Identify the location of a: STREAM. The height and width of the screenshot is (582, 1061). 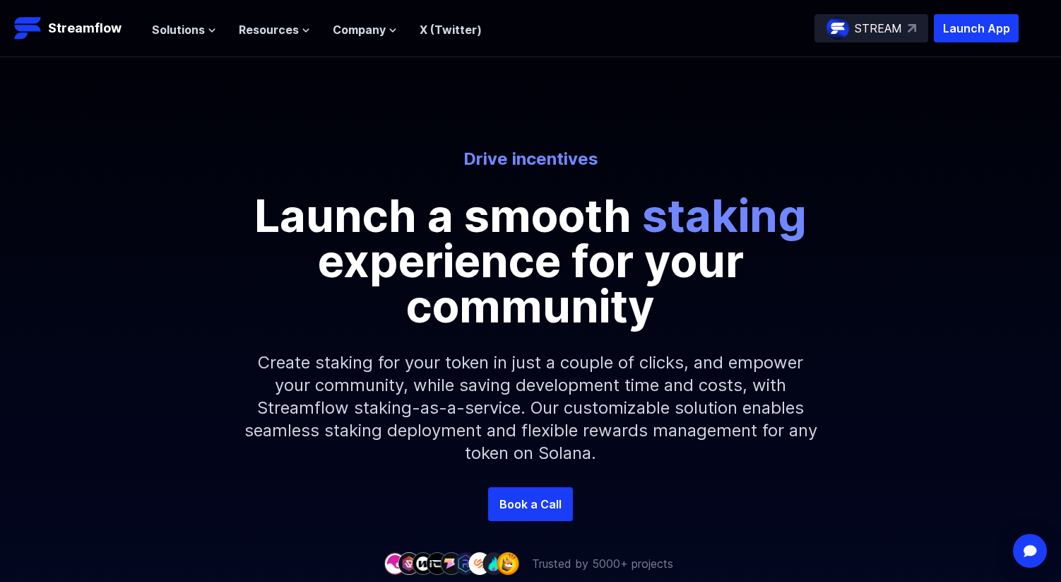
(871, 28).